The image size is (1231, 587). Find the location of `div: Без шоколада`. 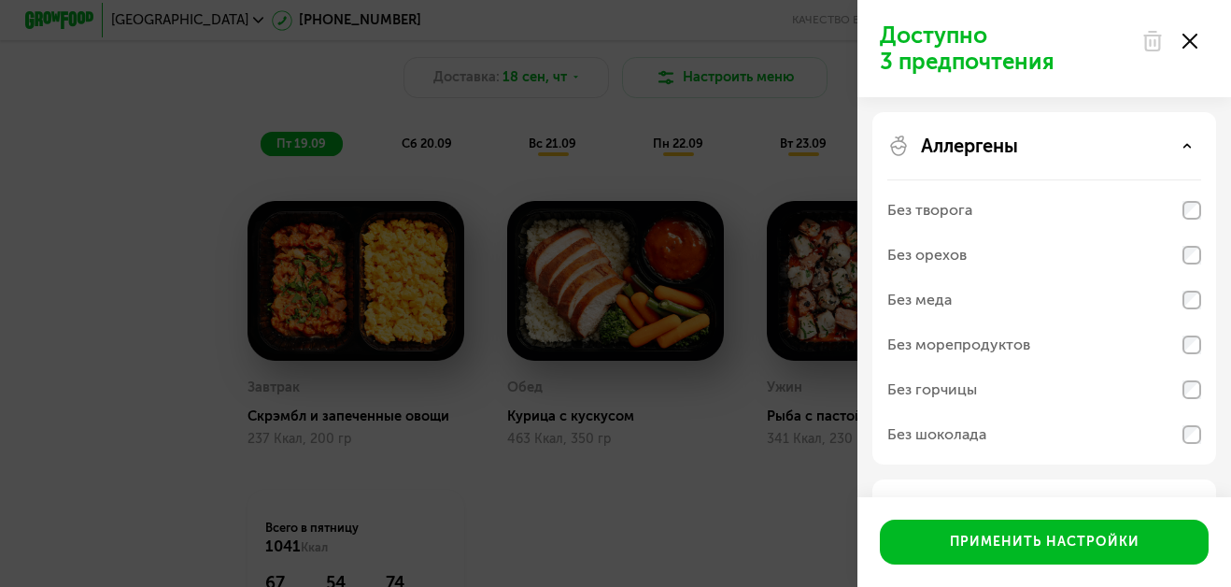

div: Без шоколада is located at coordinates (937, 434).